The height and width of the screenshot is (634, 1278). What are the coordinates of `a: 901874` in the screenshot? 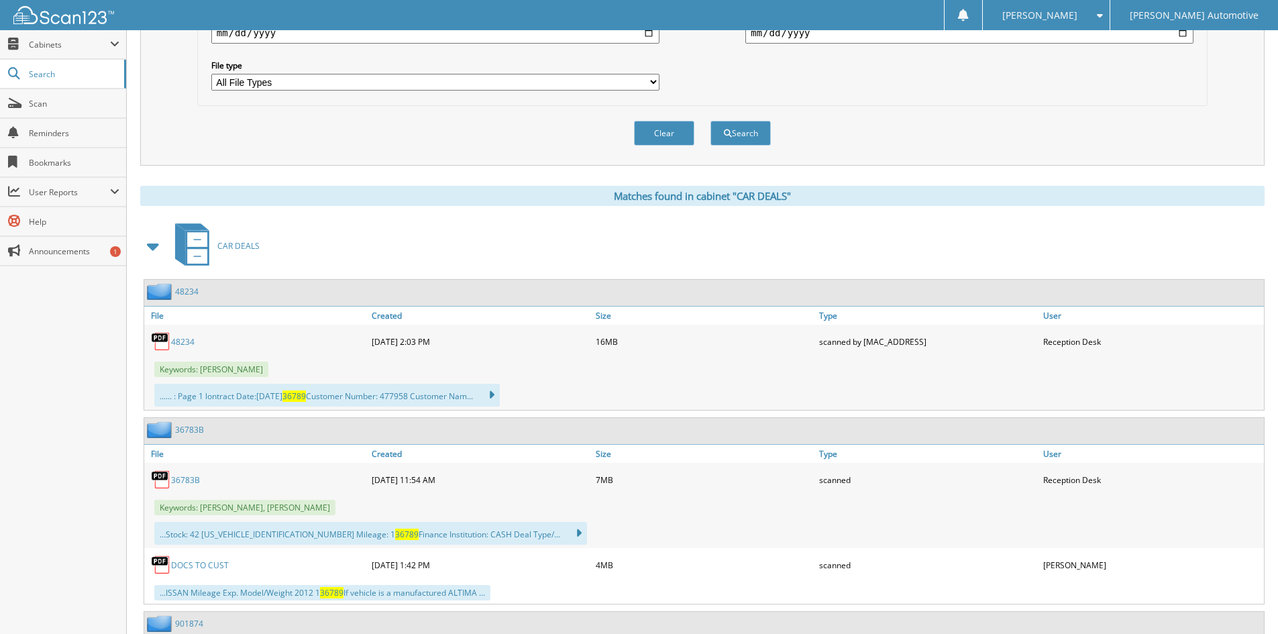 It's located at (189, 623).